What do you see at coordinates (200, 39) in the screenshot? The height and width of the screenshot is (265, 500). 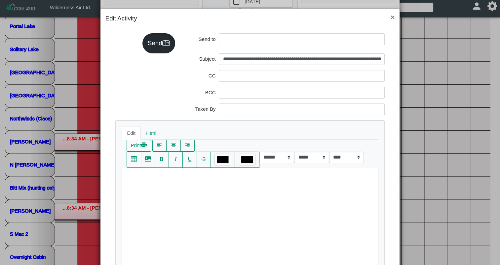 I see `label: Send to` at bounding box center [200, 39].